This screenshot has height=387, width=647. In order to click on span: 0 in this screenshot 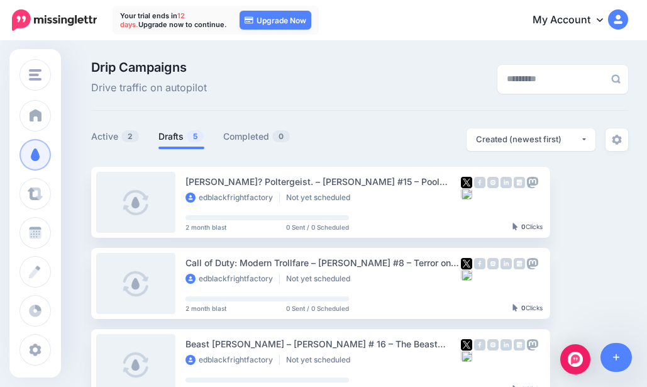, I will do `click(281, 136)`.